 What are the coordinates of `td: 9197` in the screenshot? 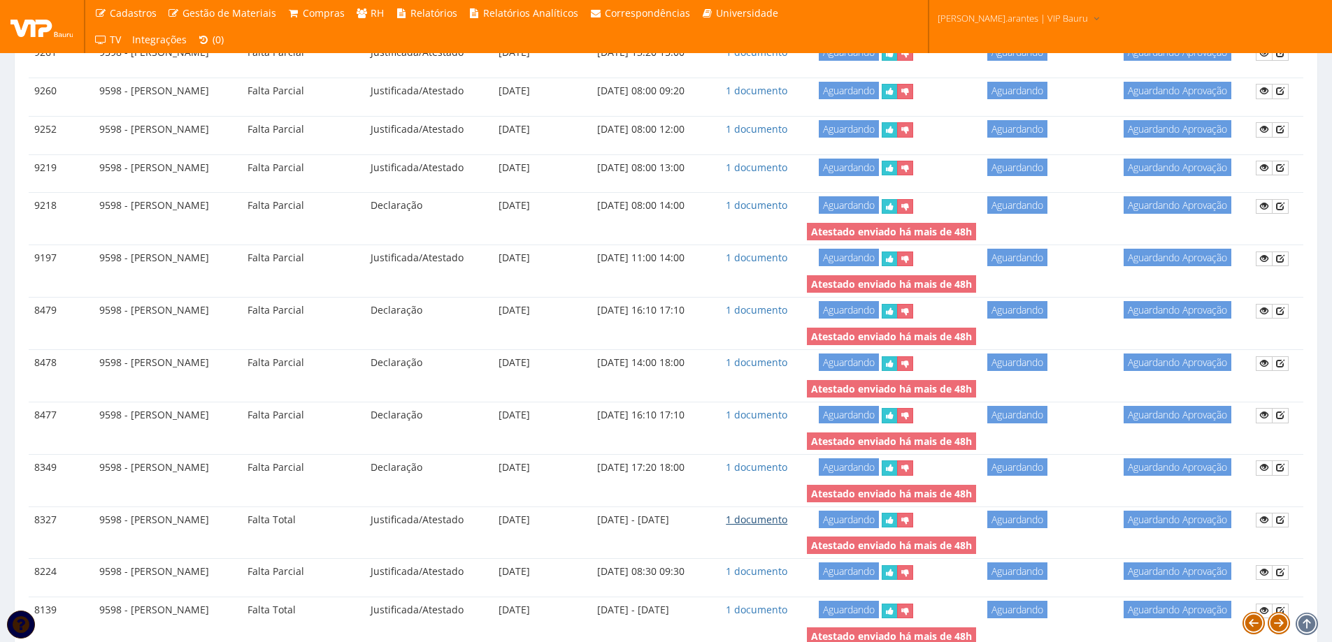 It's located at (61, 259).